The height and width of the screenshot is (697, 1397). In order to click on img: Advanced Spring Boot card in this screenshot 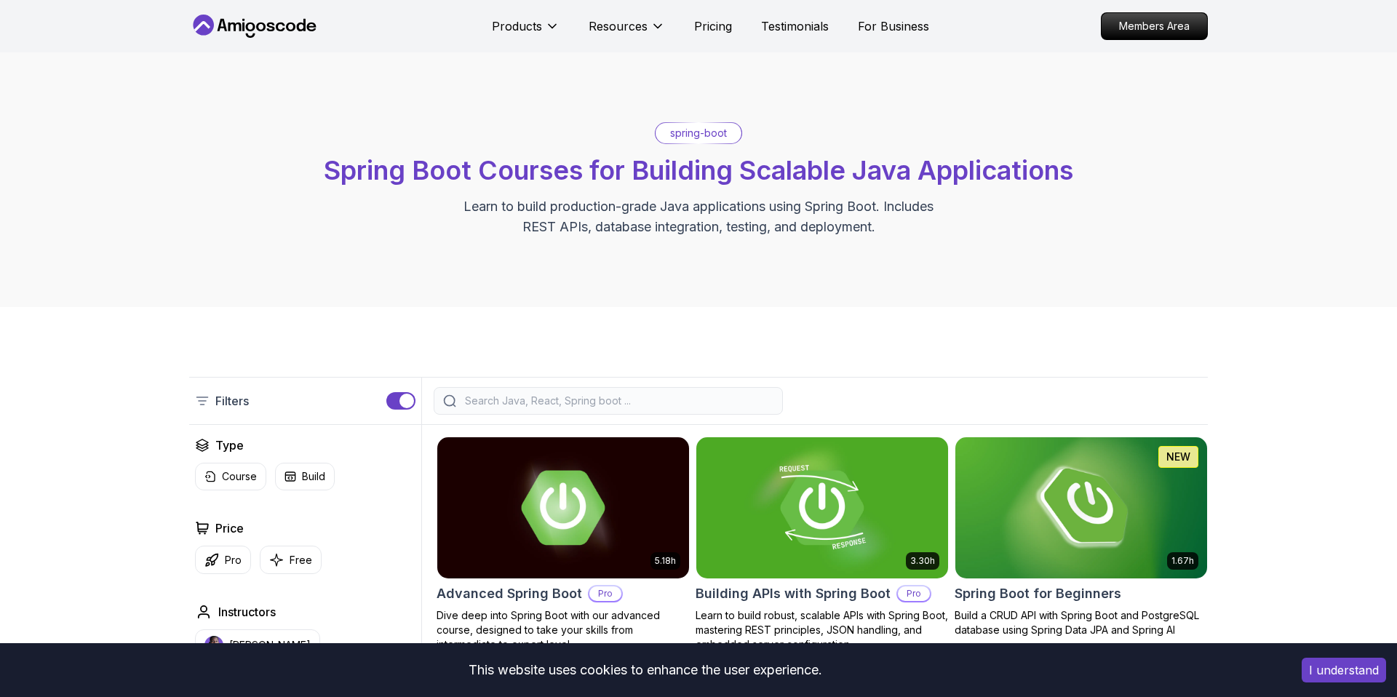, I will do `click(563, 508)`.